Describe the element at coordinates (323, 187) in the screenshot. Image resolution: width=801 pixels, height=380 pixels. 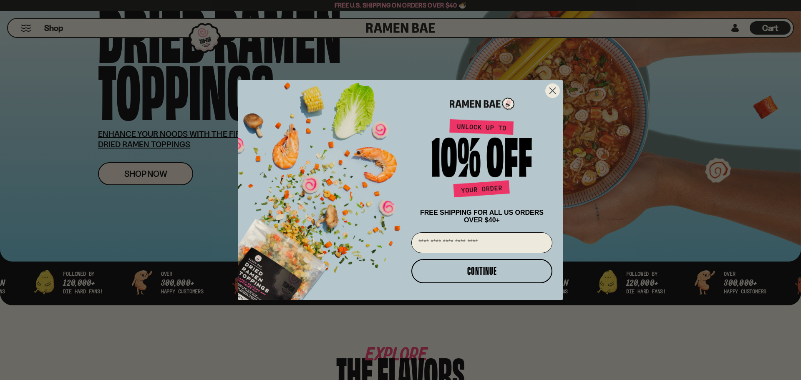
I see `img: ce7035ce-2e49-461c-ae4b-8ade7372f32c.png` at that location.